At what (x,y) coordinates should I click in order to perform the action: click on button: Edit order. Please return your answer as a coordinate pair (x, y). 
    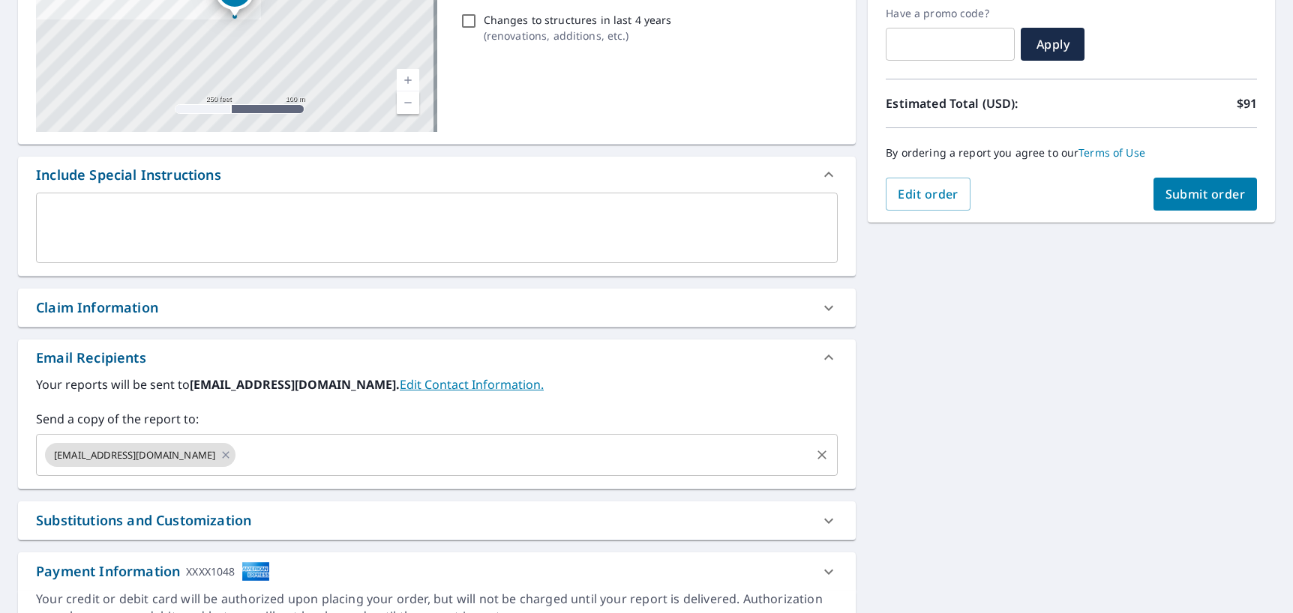
    Looking at the image, I should click on (927, 194).